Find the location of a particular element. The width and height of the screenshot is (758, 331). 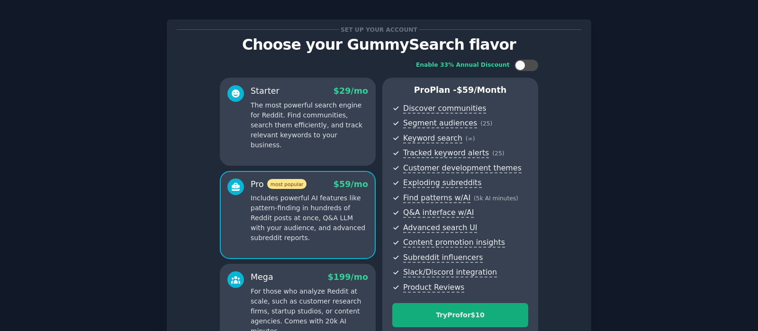

span: Content promotion insights is located at coordinates (454, 242).